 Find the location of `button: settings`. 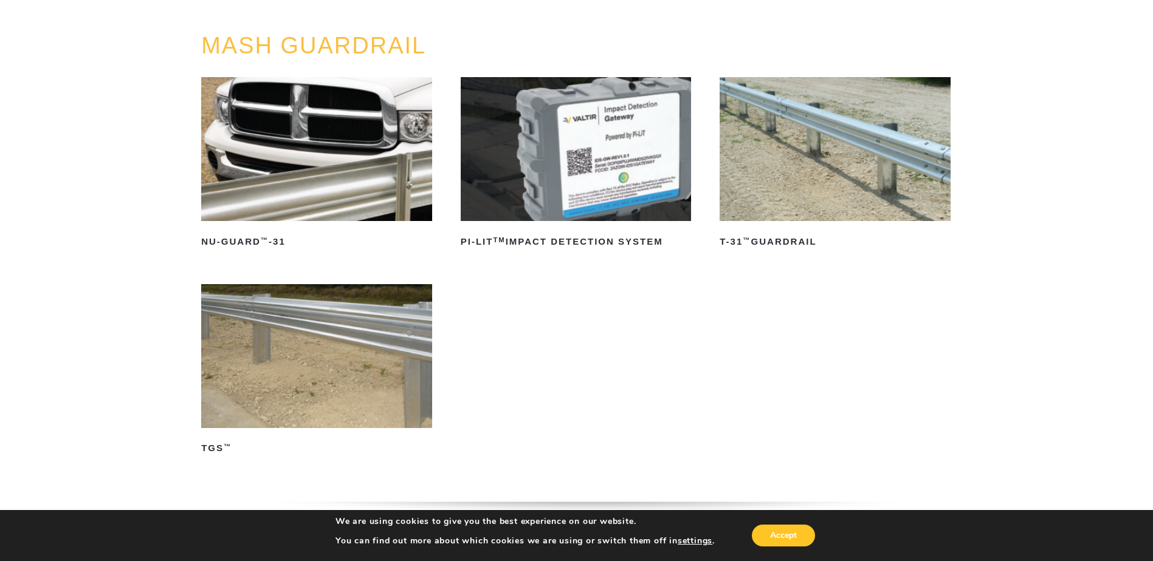

button: settings is located at coordinates (695, 541).